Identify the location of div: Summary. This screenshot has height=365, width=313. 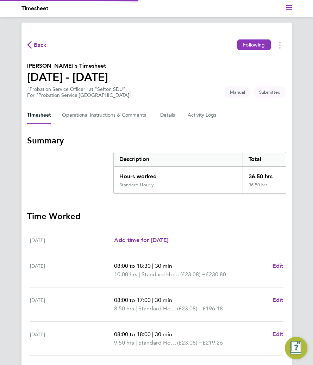
(200, 173).